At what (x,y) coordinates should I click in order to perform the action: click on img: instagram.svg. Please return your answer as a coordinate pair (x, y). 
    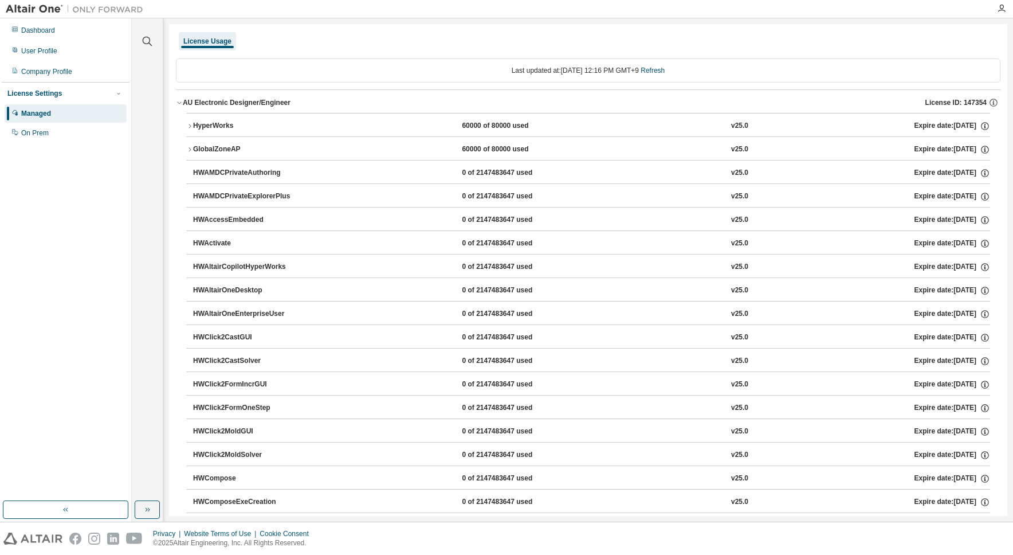
    Looking at the image, I should click on (94, 538).